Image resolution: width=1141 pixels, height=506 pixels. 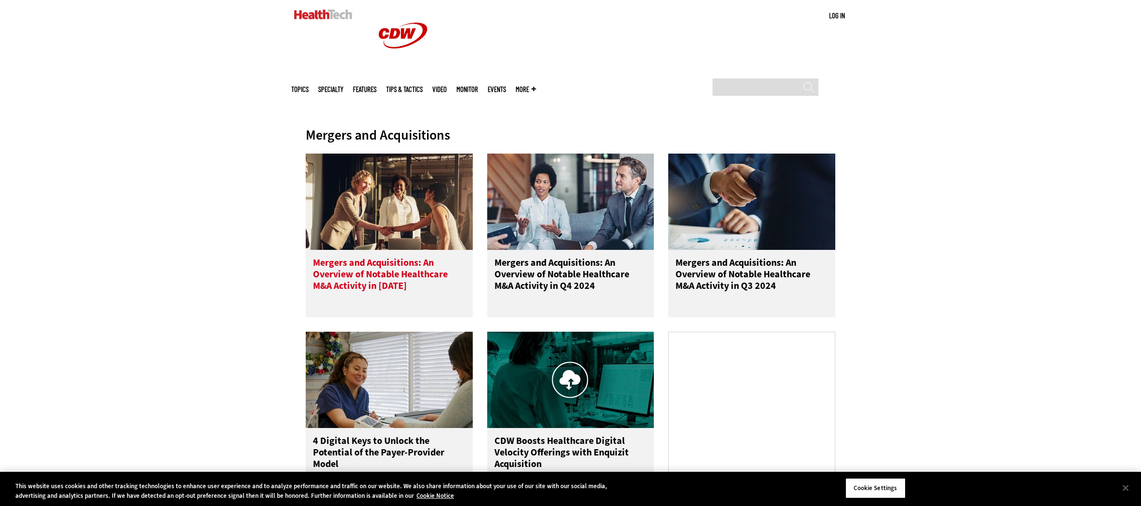 I want to click on a: People collaborating in a meeting Mergers and Acquisitions: An Overview of Notable Healthcare M&A..., so click(x=570, y=235).